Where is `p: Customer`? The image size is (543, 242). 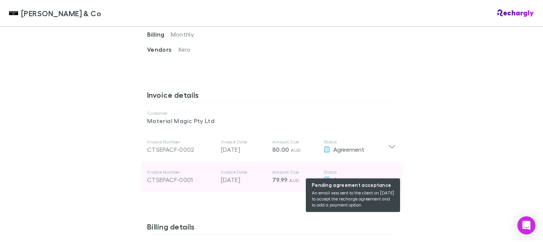 p: Customer is located at coordinates (271, 113).